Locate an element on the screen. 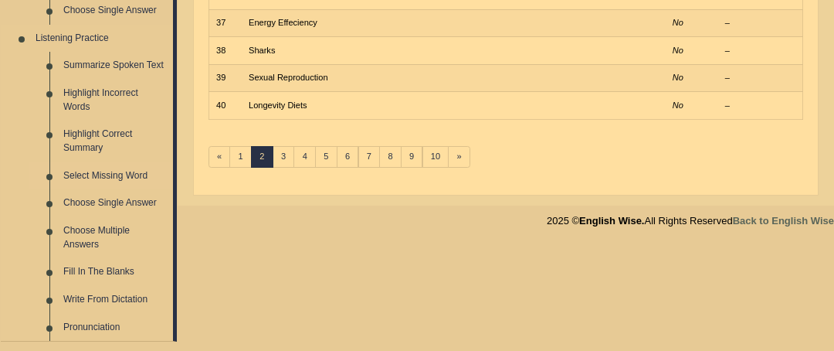 This screenshot has height=351, width=834. a: Sharks is located at coordinates (262, 50).